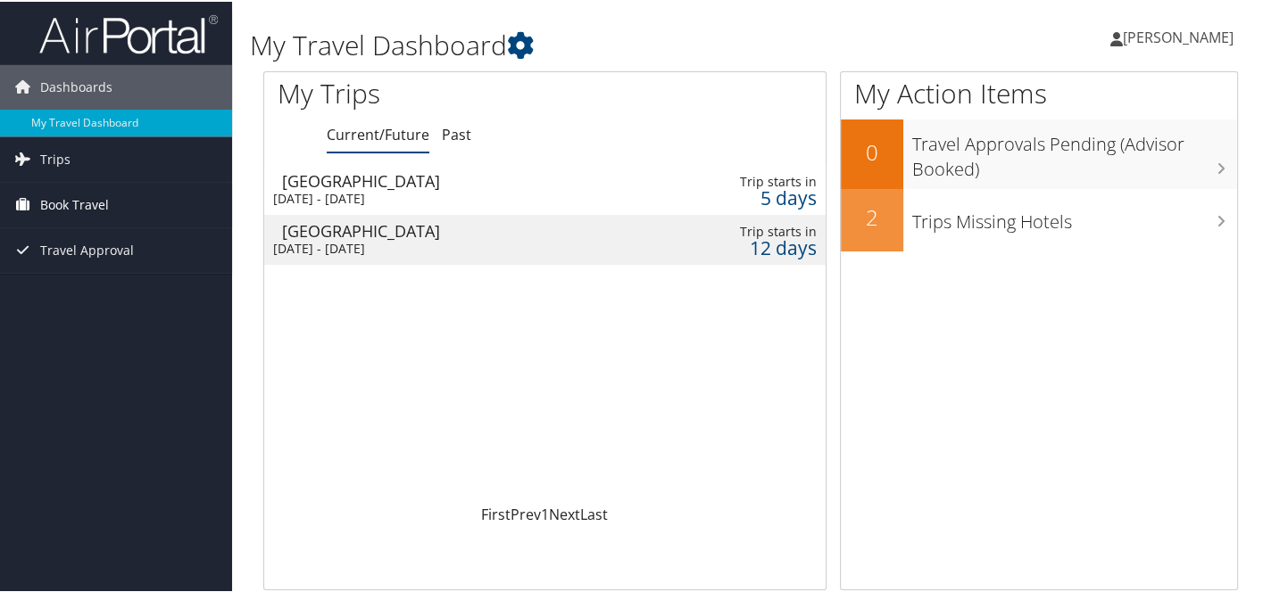 This screenshot has height=592, width=1263. Describe the element at coordinates (76, 86) in the screenshot. I see `span: Dashboards` at that location.